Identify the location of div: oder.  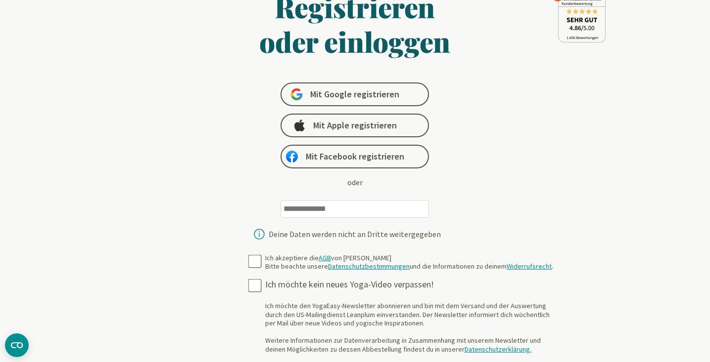
(355, 182).